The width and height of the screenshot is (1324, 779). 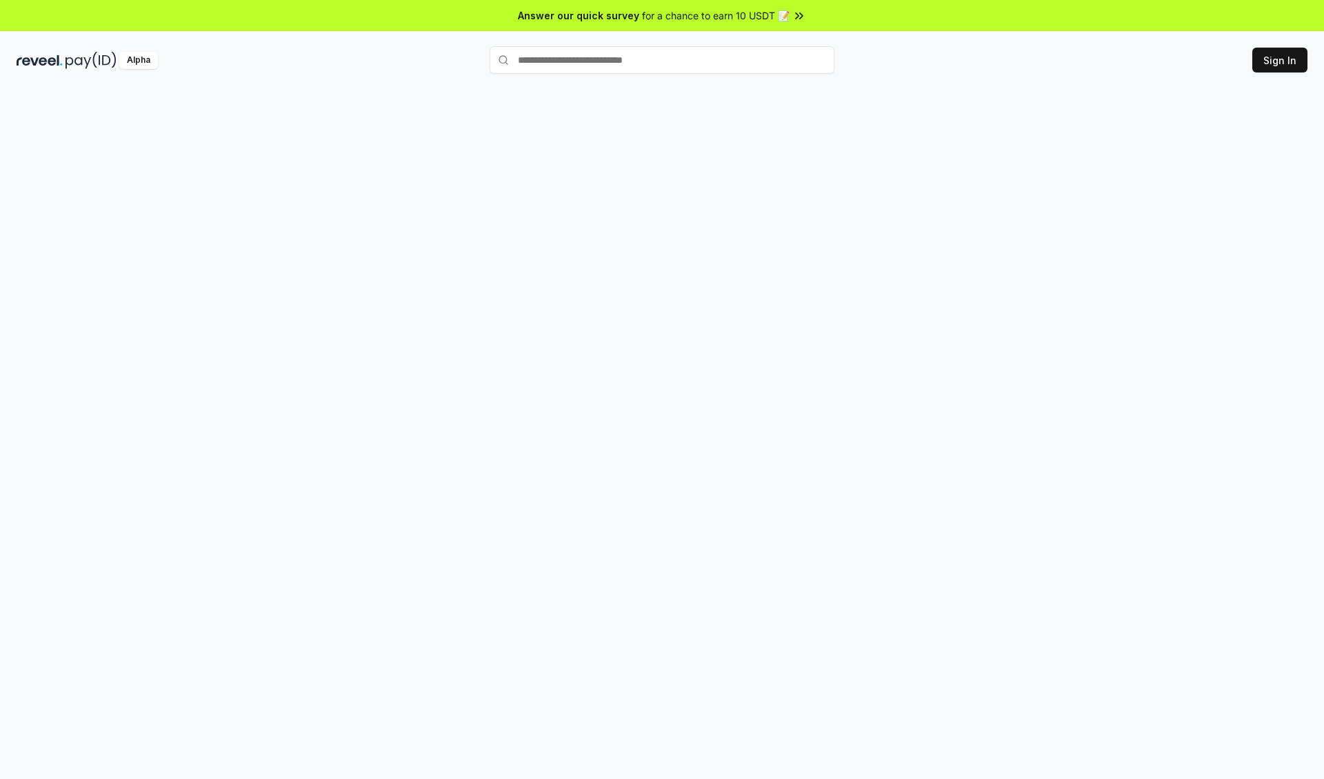 What do you see at coordinates (579, 15) in the screenshot?
I see `span: Answer our quick survey` at bounding box center [579, 15].